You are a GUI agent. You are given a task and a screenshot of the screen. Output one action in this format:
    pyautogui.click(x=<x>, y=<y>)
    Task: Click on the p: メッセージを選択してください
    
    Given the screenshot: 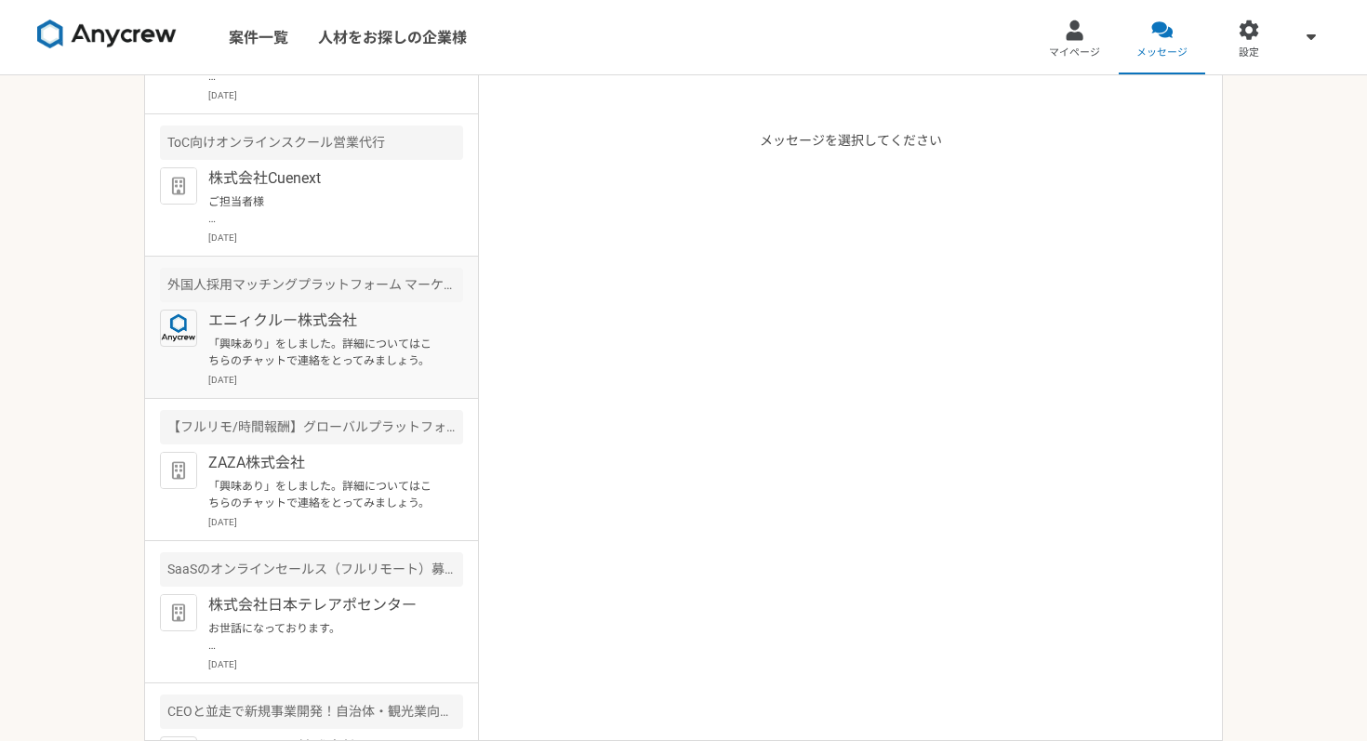 What is the action you would take?
    pyautogui.click(x=851, y=435)
    